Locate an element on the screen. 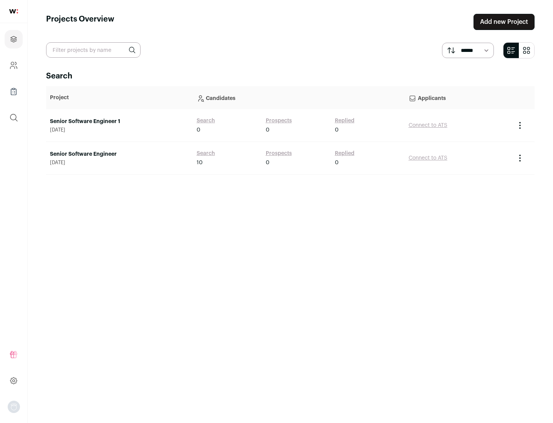  a: Senior Software Engineer is located at coordinates (120, 154).